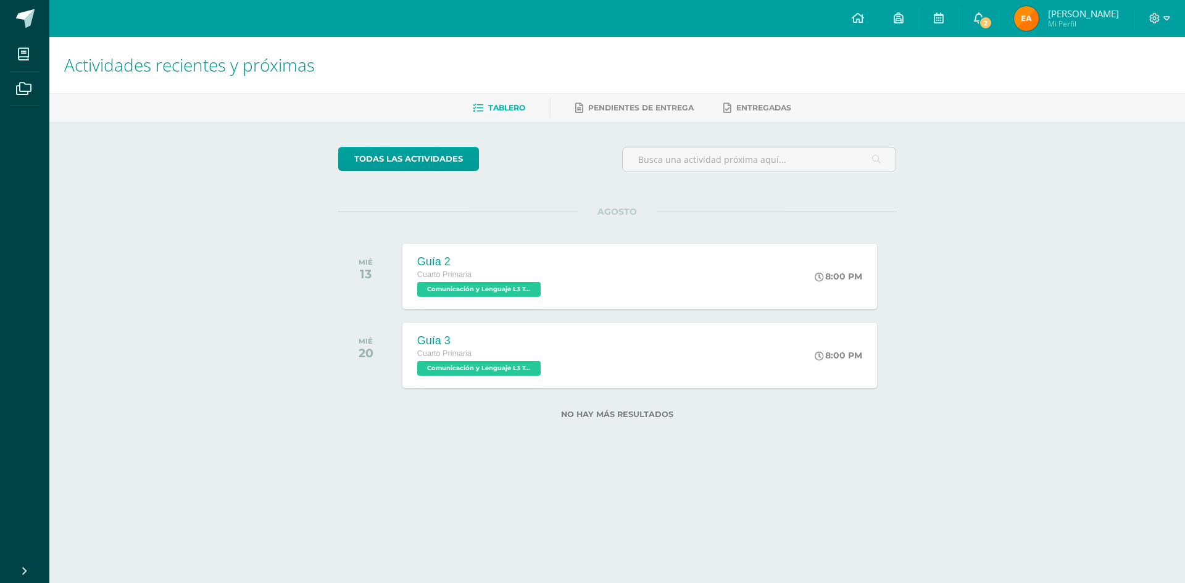  Describe the element at coordinates (365, 274) in the screenshot. I see `div: 13` at that location.